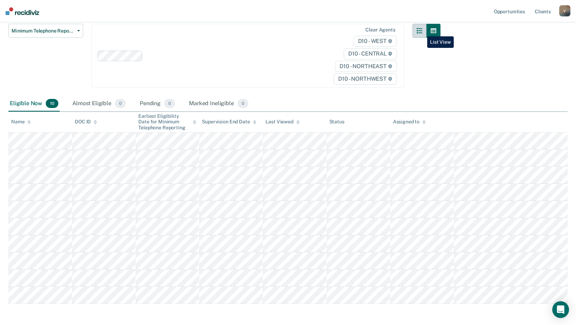 The image size is (576, 325). I want to click on div: Supervision End Date, so click(229, 121).